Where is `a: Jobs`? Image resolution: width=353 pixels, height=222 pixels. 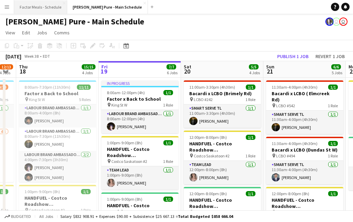 a: Jobs is located at coordinates (42, 33).